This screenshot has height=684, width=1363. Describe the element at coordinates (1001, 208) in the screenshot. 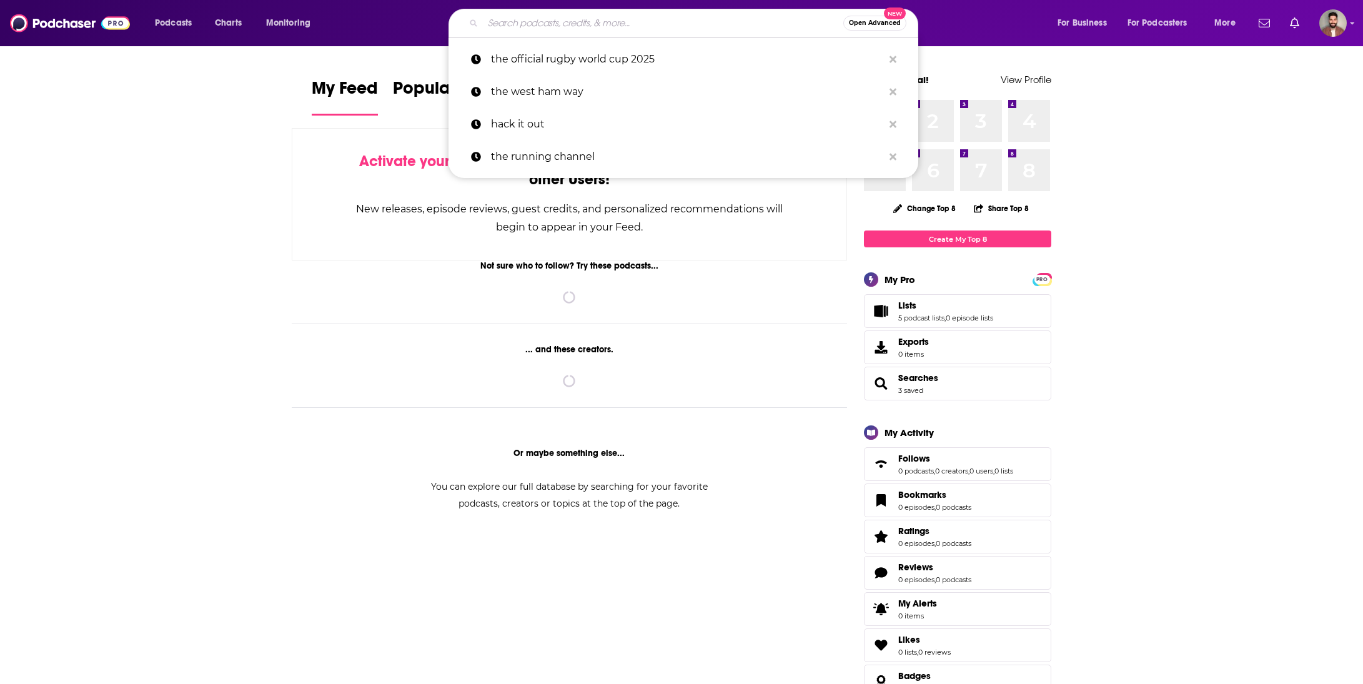

I see `button: Share Top 8` at that location.